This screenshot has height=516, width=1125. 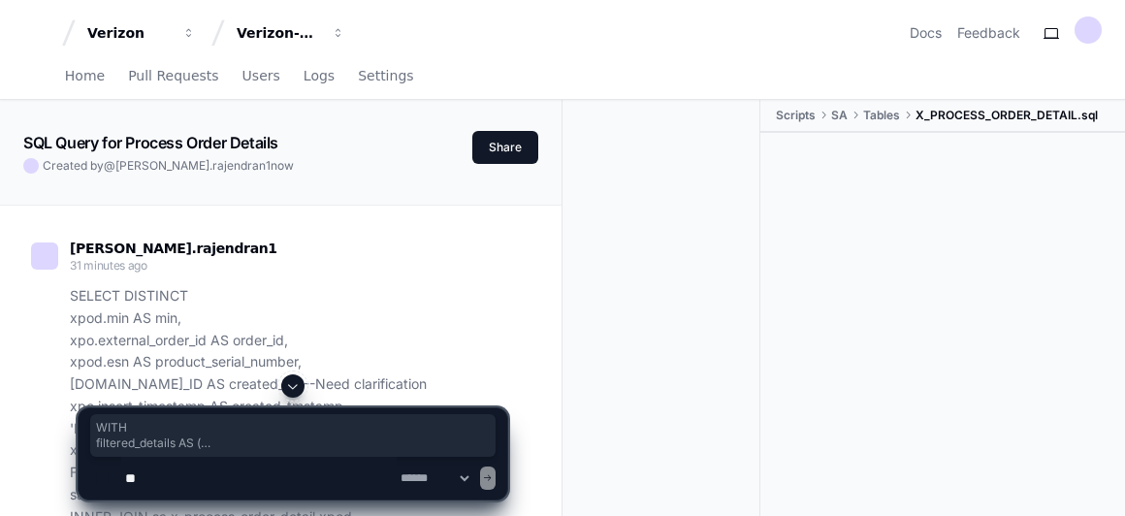 What do you see at coordinates (839, 115) in the screenshot?
I see `span: SA` at bounding box center [839, 115].